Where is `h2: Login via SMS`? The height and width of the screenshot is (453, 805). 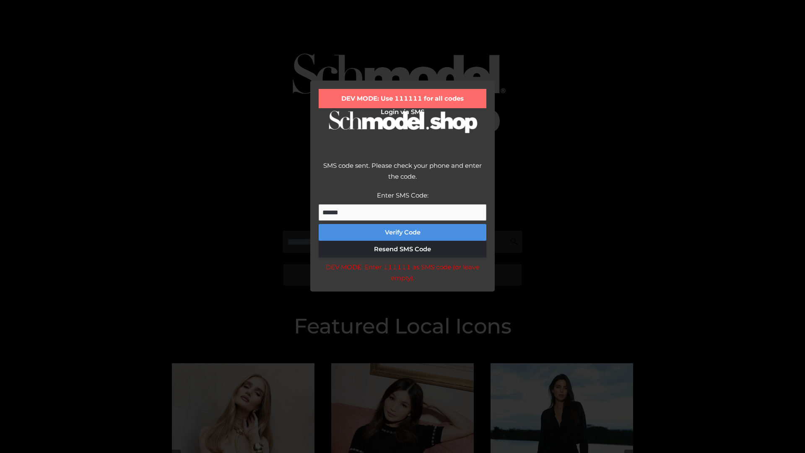
h2: Login via SMS is located at coordinates (402, 112).